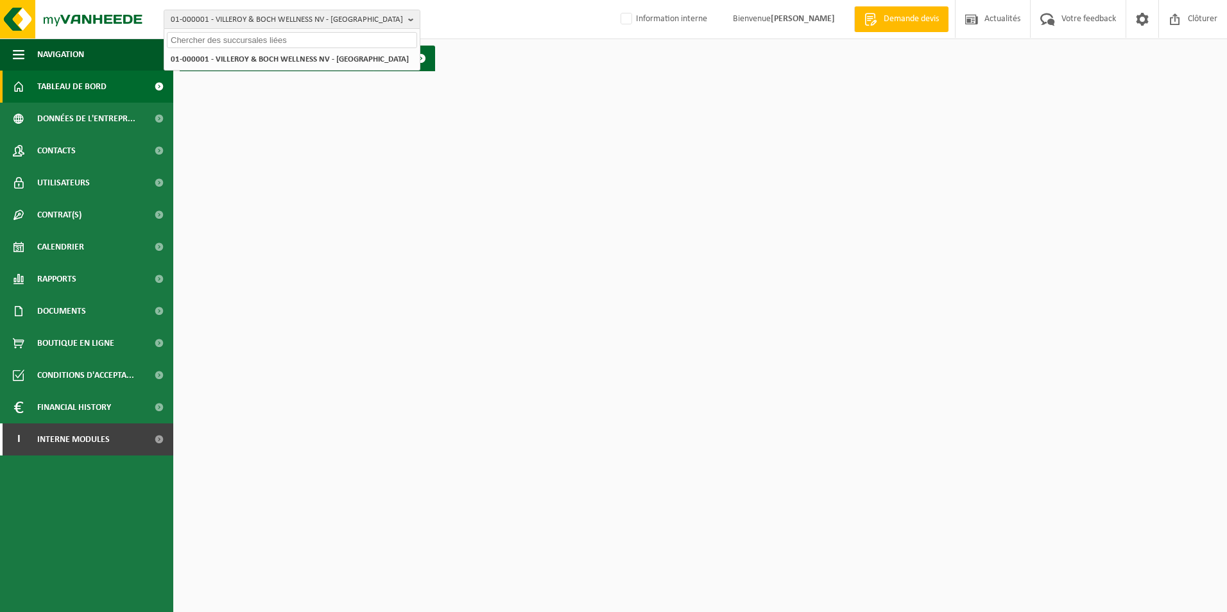 The height and width of the screenshot is (612, 1227). I want to click on span: Tableau de bord, so click(72, 87).